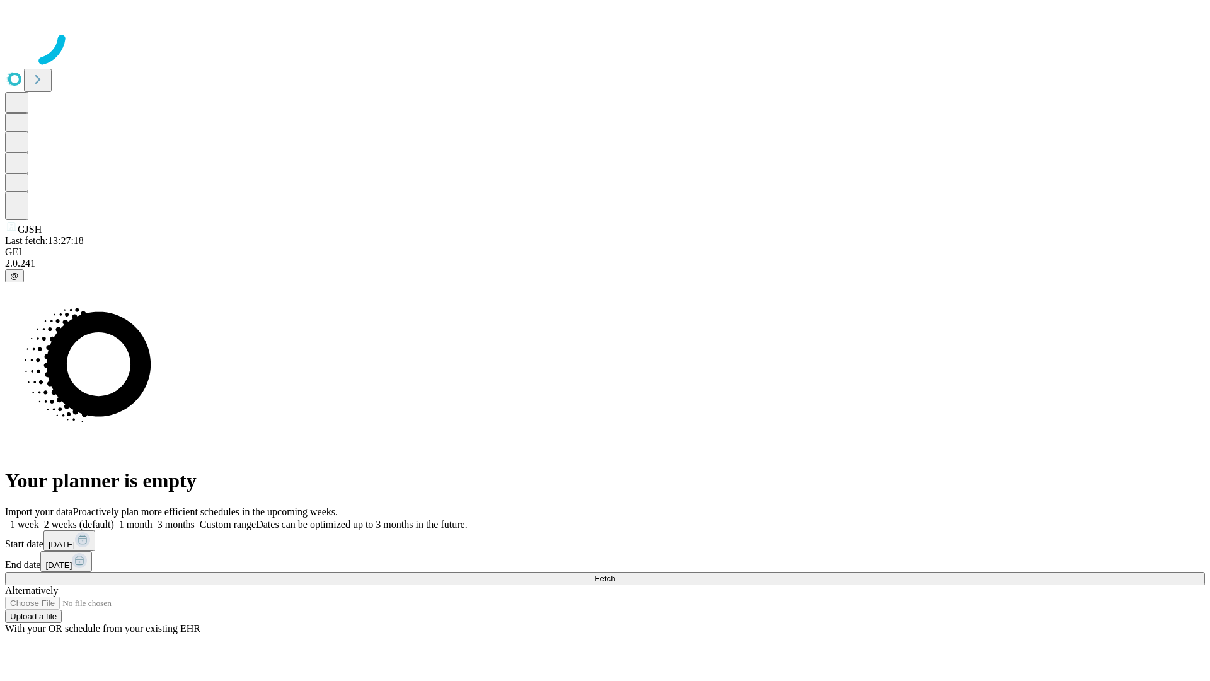 This screenshot has width=1210, height=681. I want to click on span: 3 months, so click(176, 524).